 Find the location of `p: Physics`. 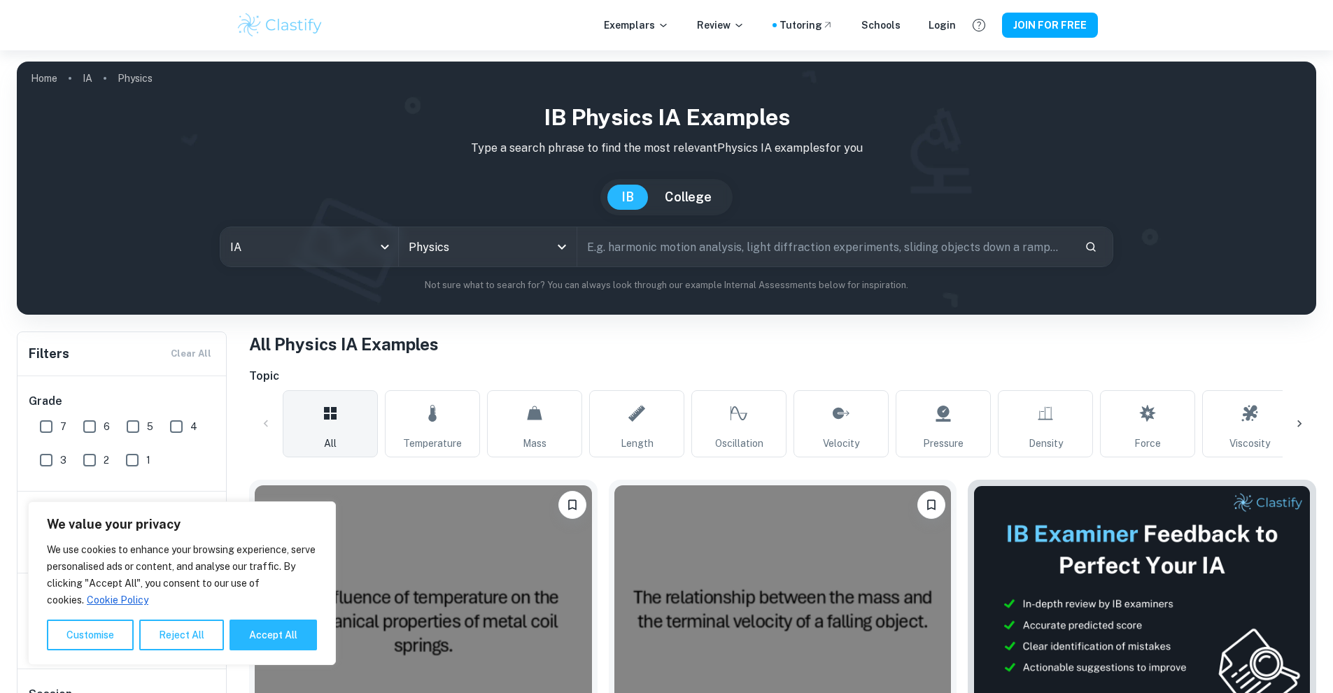

p: Physics is located at coordinates (135, 78).